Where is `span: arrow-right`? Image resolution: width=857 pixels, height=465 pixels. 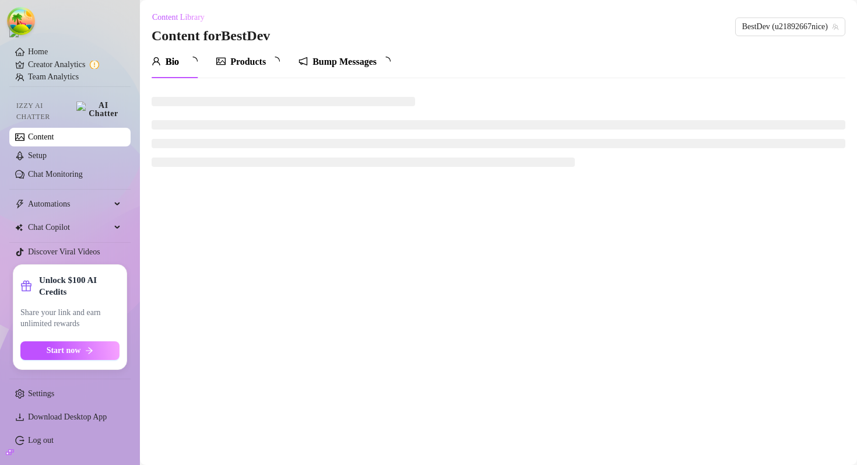 span: arrow-right is located at coordinates (89, 350).